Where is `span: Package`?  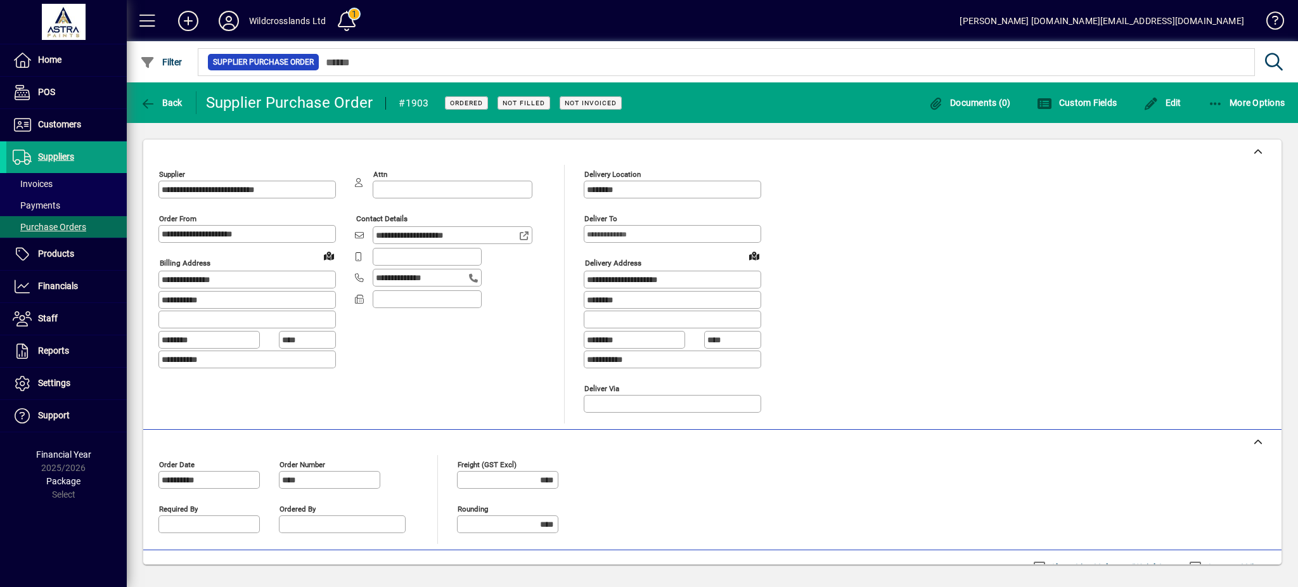
span: Package is located at coordinates (63, 481).